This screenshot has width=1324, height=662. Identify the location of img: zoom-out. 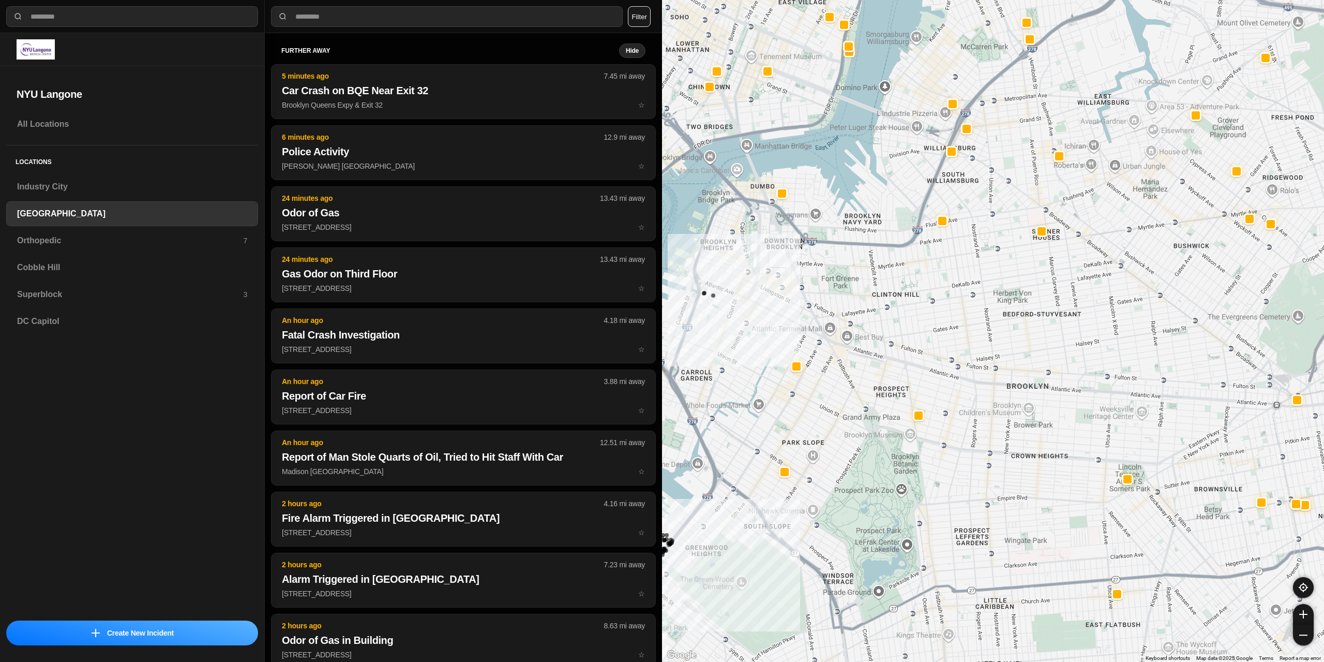
(1304, 635).